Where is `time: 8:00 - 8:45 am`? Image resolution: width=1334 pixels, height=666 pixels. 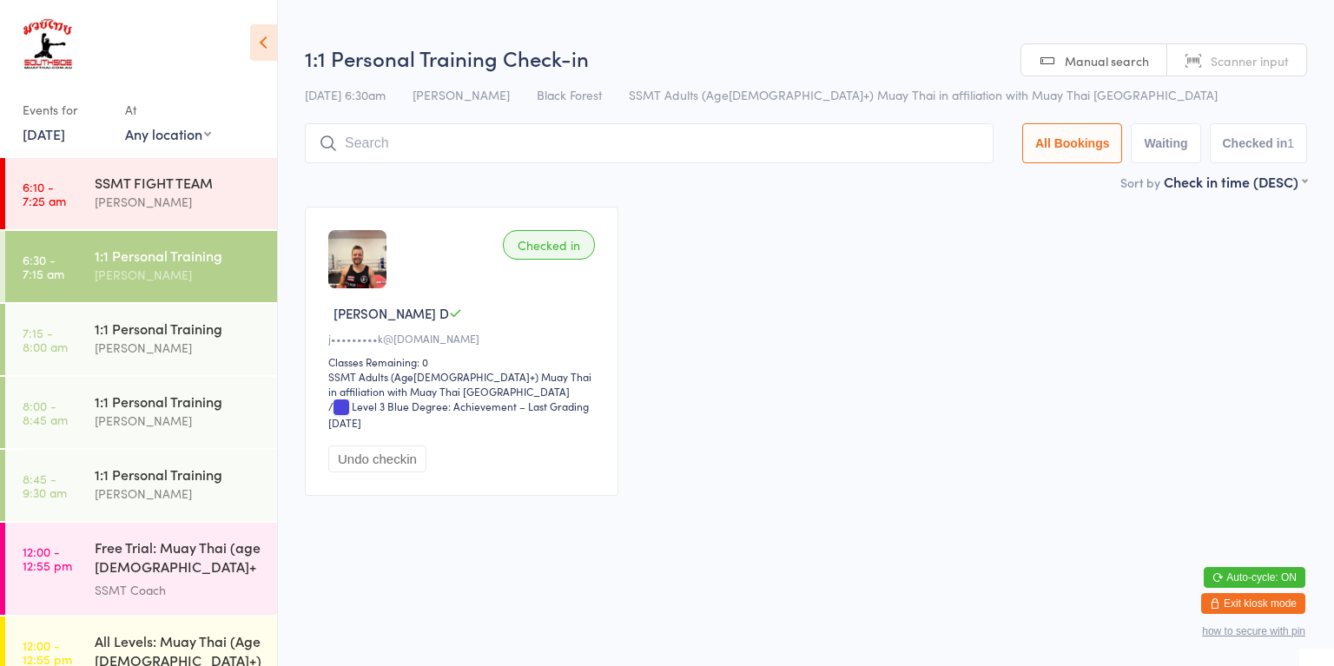
time: 8:00 - 8:45 am is located at coordinates (45, 413).